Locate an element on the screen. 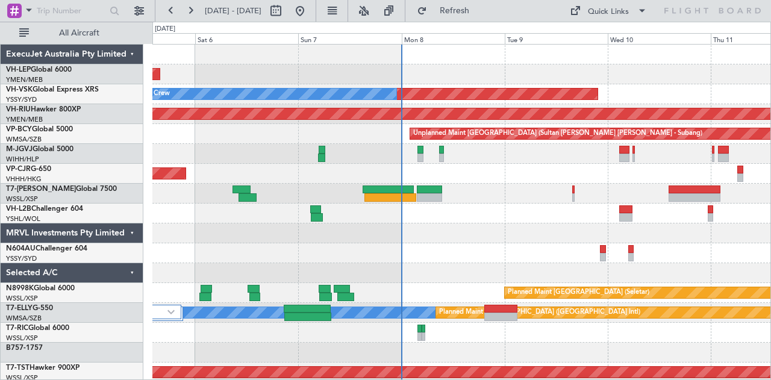 This screenshot has width=771, height=380. span: T7-ELLY is located at coordinates (19, 308).